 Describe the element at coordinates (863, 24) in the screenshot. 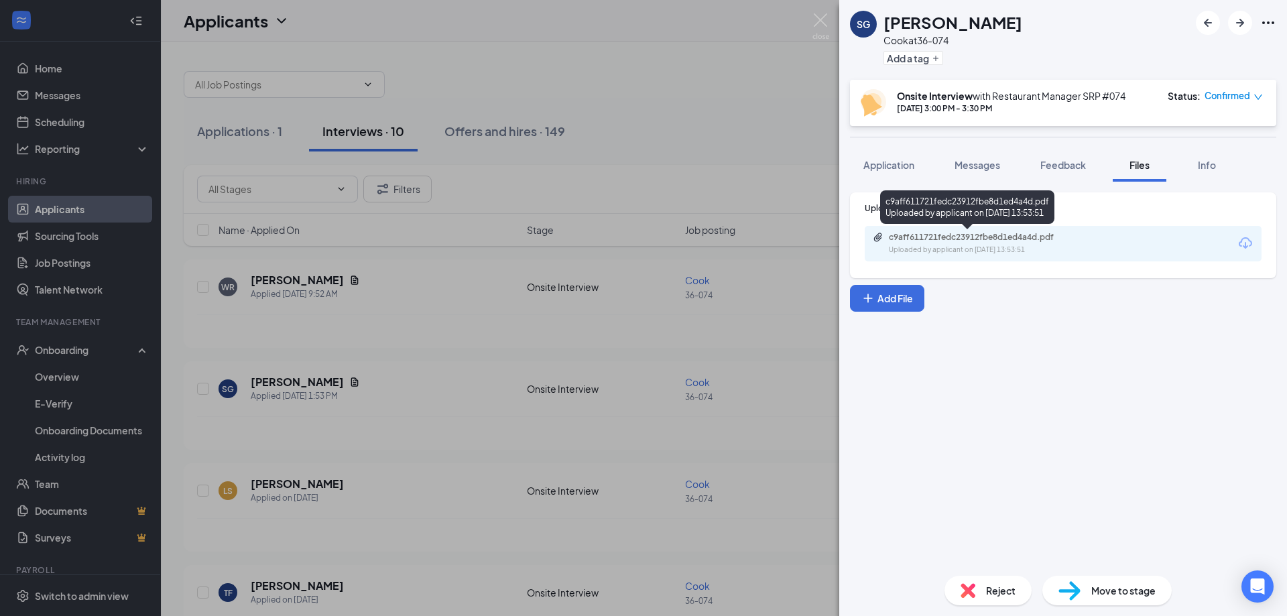

I see `div: SG` at that location.